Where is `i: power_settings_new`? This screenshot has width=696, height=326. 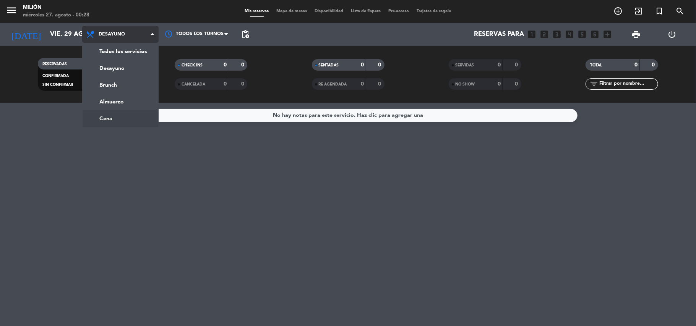 i: power_settings_new is located at coordinates (672, 34).